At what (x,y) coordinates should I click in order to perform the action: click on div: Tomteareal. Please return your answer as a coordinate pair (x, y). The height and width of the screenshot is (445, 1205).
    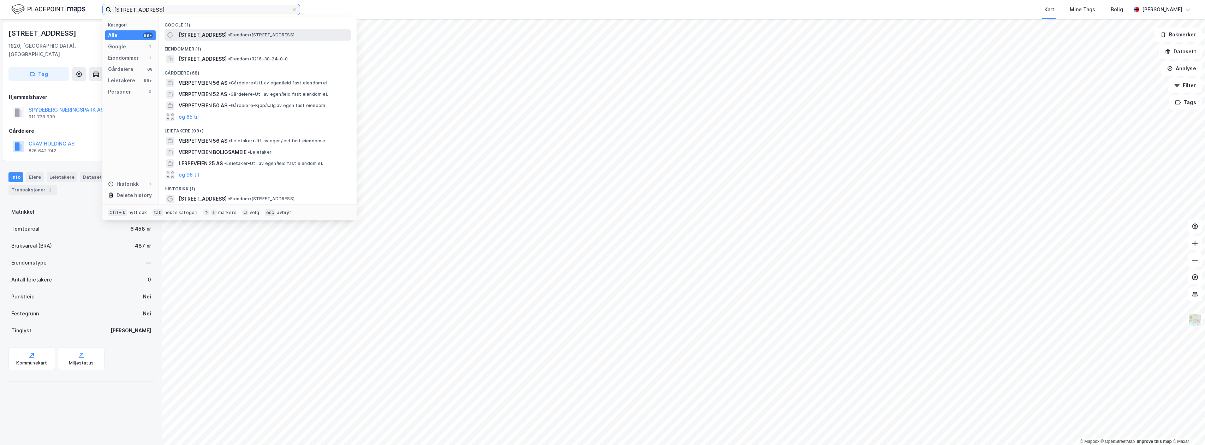
    Looking at the image, I should click on (25, 229).